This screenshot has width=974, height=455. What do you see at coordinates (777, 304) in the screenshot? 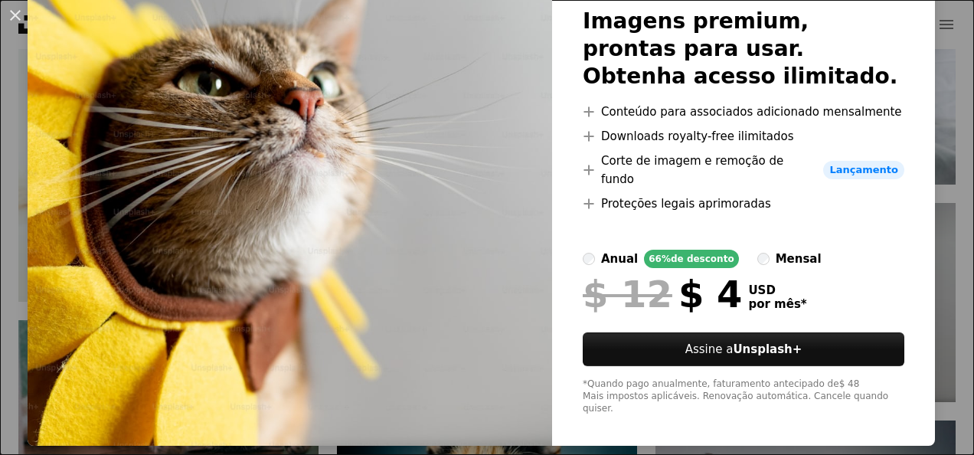
I see `span: por mês *` at bounding box center [777, 304].